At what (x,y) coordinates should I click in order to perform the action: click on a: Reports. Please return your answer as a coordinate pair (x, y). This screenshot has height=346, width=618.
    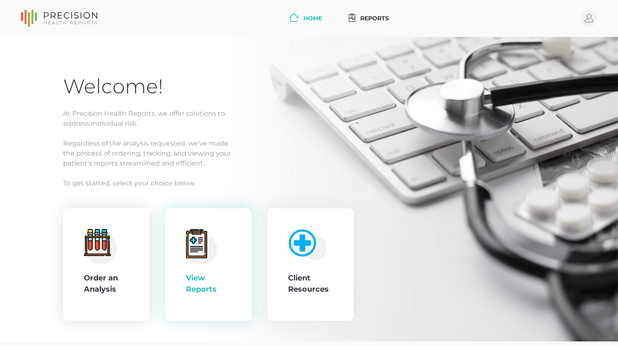
    Looking at the image, I should click on (369, 18).